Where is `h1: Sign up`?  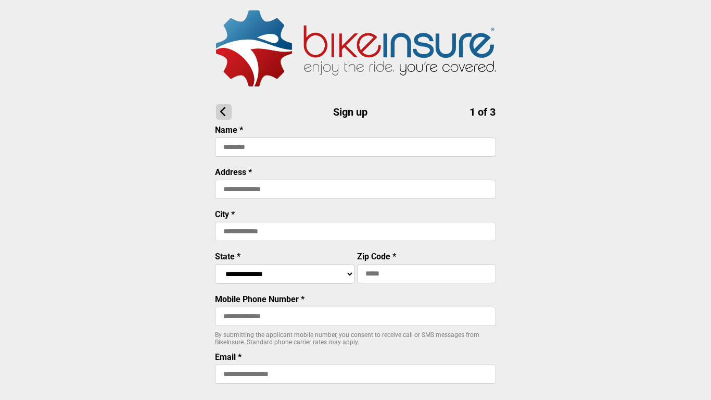 h1: Sign up is located at coordinates (356, 112).